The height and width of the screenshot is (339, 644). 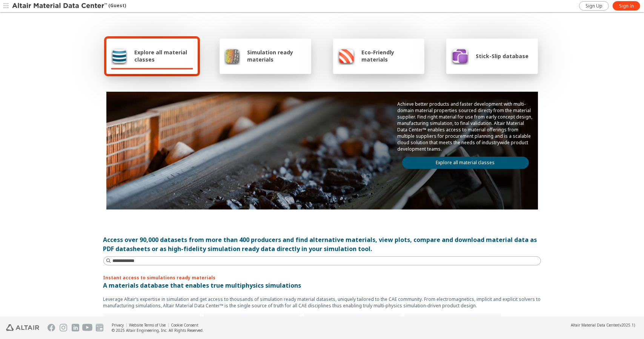 What do you see at coordinates (118, 325) in the screenshot?
I see `a: Privacy` at bounding box center [118, 325].